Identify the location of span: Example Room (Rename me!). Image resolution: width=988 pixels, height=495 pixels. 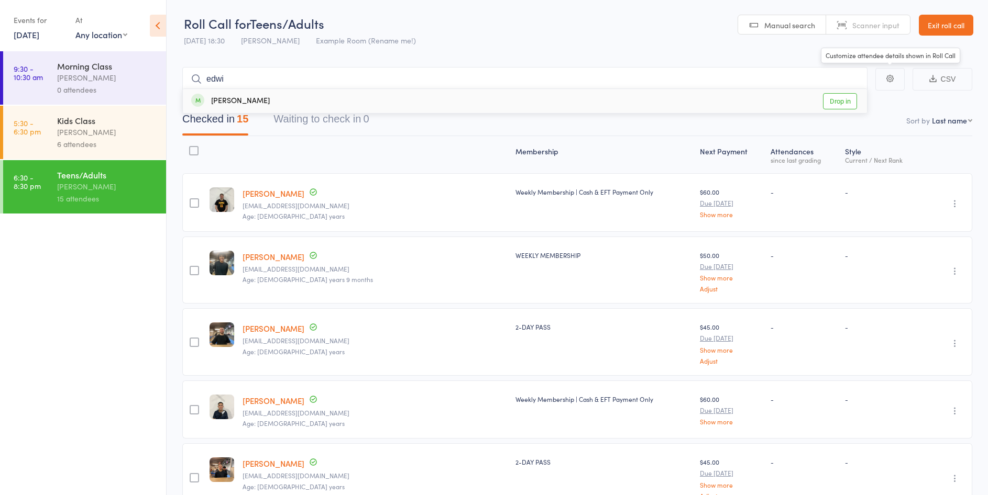
(365, 40).